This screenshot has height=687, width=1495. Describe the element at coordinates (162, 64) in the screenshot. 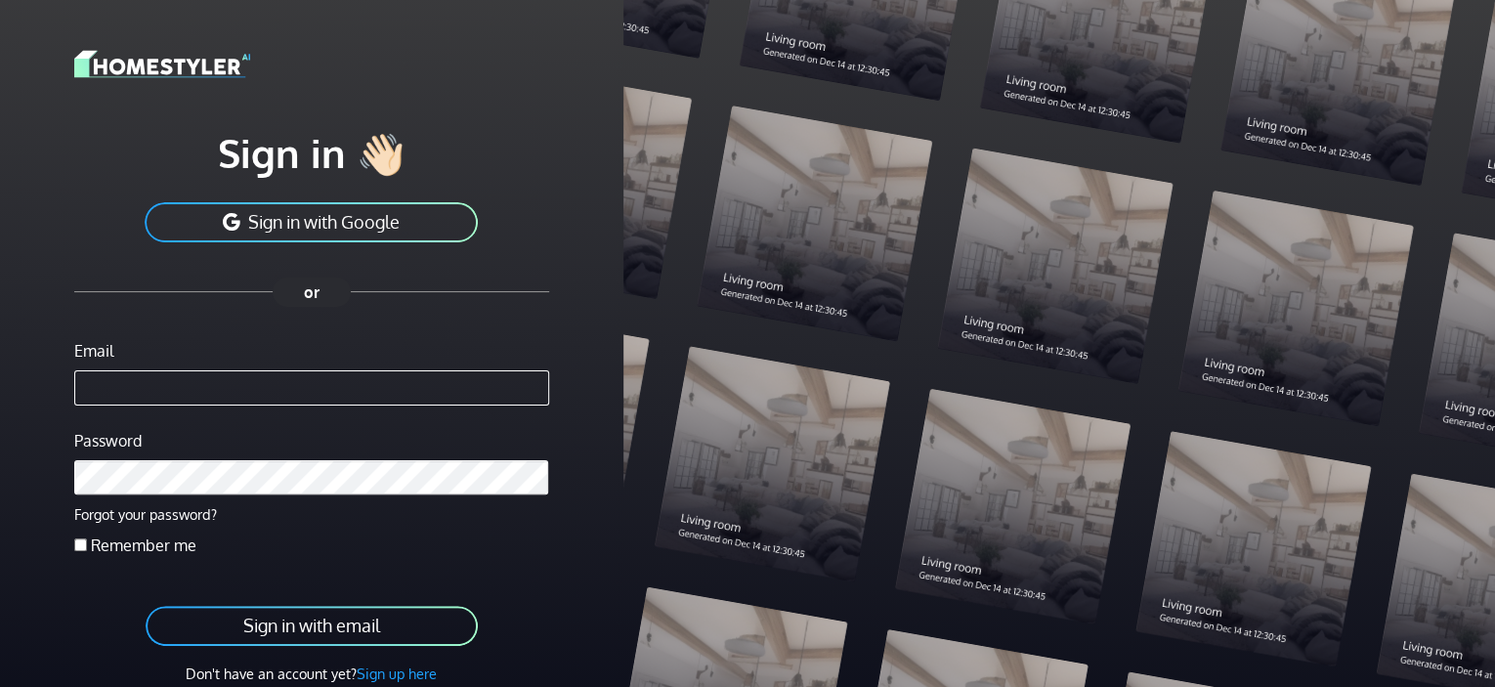

I see `img: logo-3de290ba35641baa71223ecac5eacb59cb85b4c7fdf211dc9aaecaaee71ea2f8.svg` at that location.